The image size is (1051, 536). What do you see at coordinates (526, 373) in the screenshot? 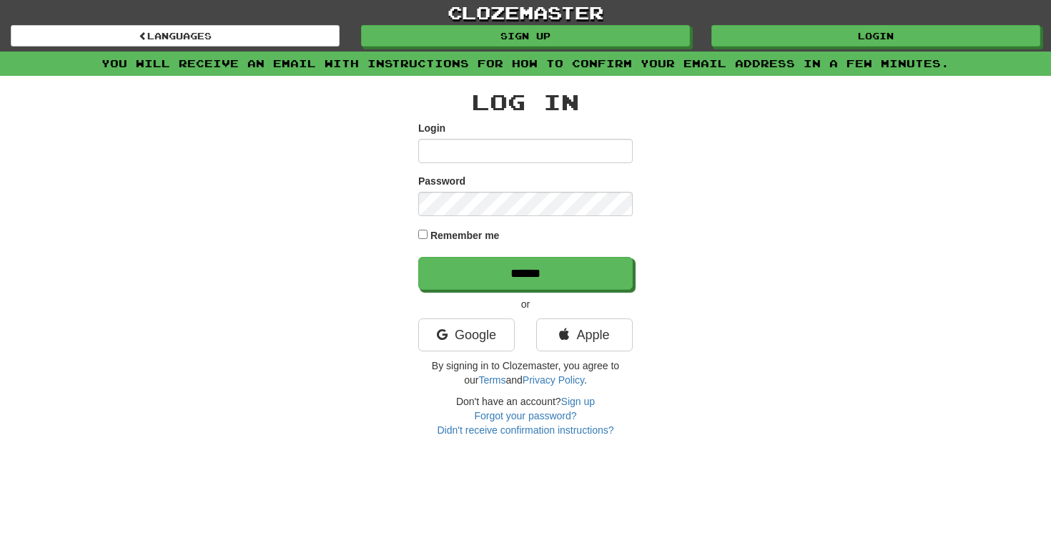
I see `p: By signing in to Clozemaster, you agree to our and .` at bounding box center [526, 373].